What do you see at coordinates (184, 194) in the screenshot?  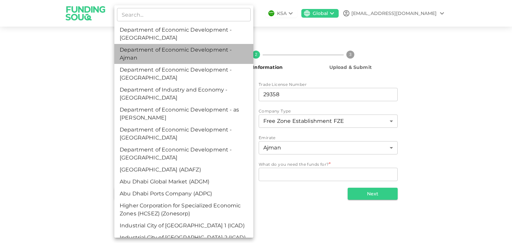 I see `li: Abu Dhabi Ports Company (ADPC)` at bounding box center [184, 194].